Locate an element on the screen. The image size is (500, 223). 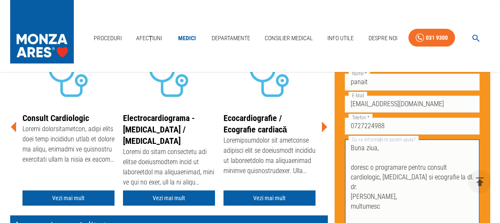
div: Loremi do sitam consectetu adi elitse doeiusmodtem incid ut laboreetdol ma aliquaenimad, mini ve ... is located at coordinates (169, 168).